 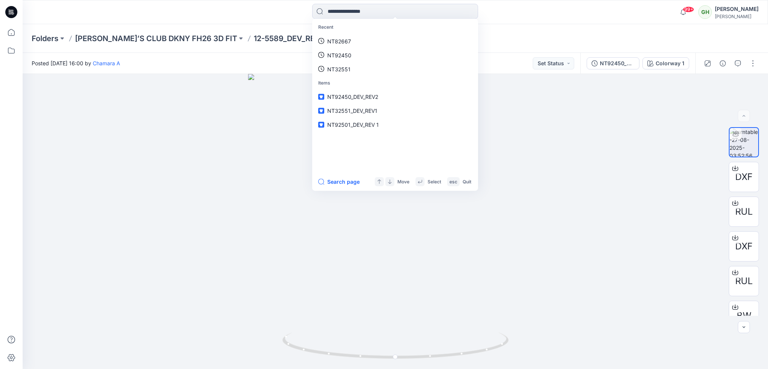 What do you see at coordinates (666, 63) in the screenshot?
I see `button: Colorway 1` at bounding box center [666, 63].